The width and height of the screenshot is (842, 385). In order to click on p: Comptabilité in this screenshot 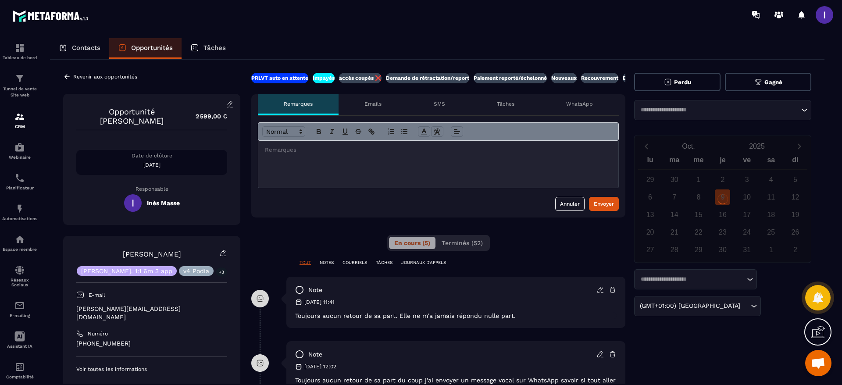, I will do `click(20, 377)`.